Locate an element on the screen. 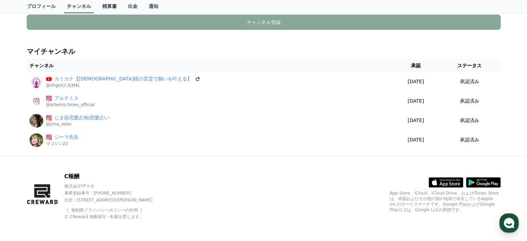  font: 通知 is located at coordinates (154, 6).